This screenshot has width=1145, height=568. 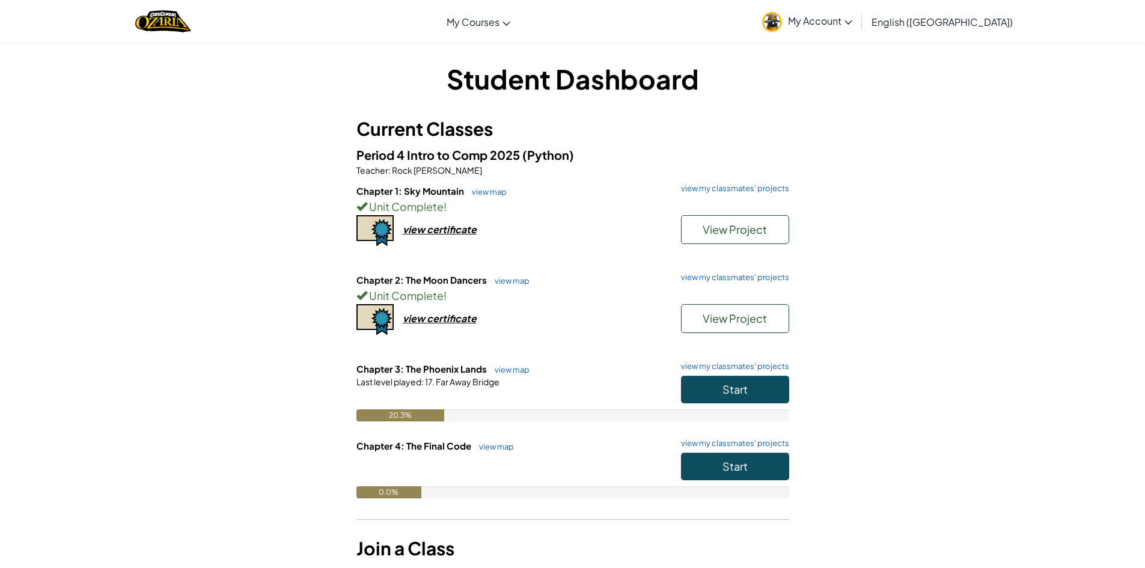 What do you see at coordinates (473, 22) in the screenshot?
I see `span: My Courses` at bounding box center [473, 22].